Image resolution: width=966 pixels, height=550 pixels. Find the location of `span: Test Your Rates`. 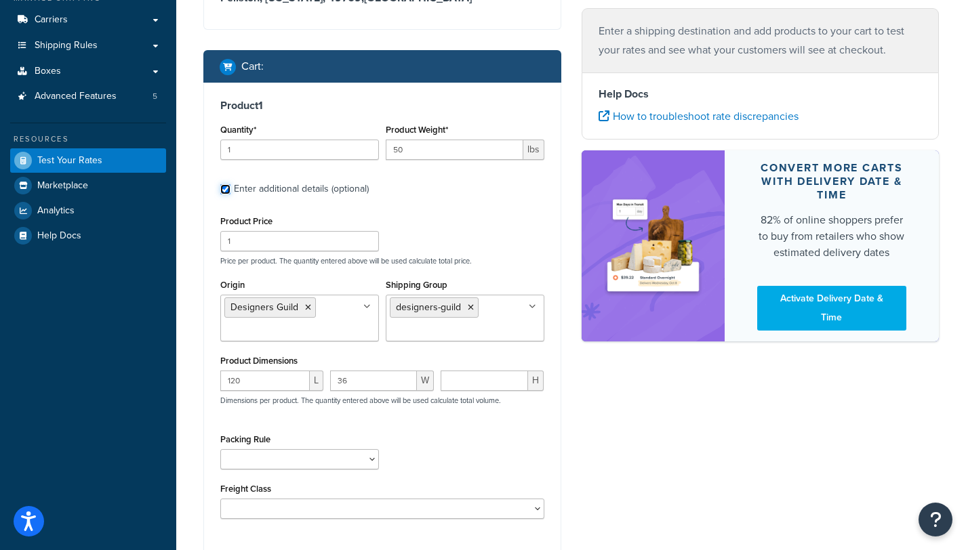

span: Test Your Rates is located at coordinates (70, 161).